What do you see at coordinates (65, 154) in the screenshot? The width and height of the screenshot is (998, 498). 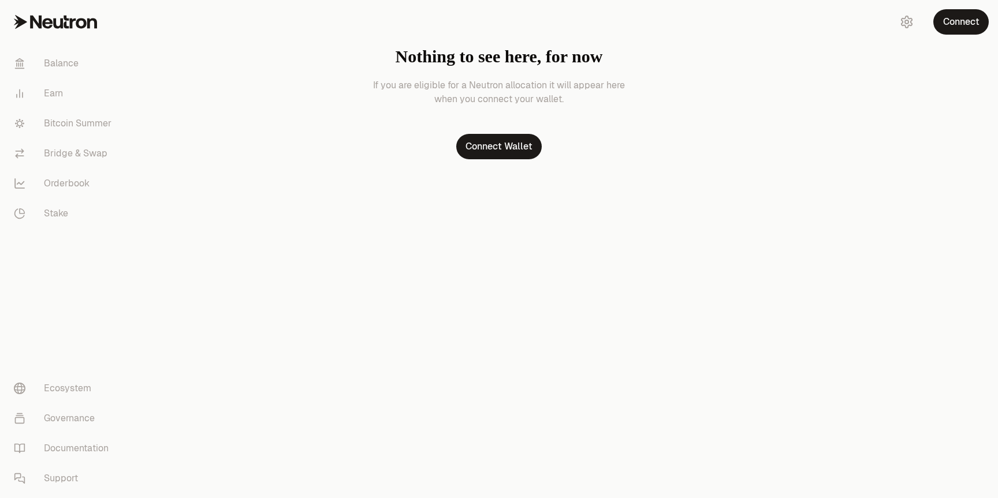 I see `a: Bridge & Swap` at bounding box center [65, 154].